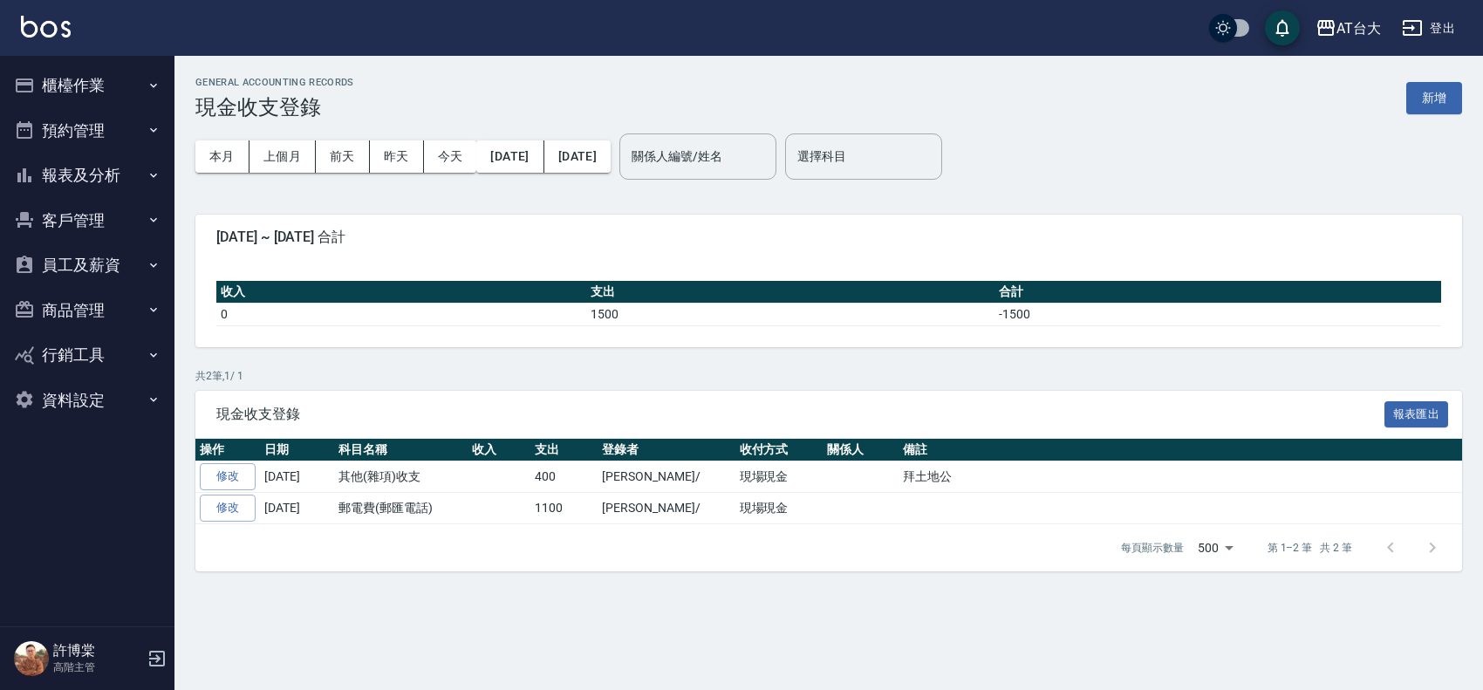 The width and height of the screenshot is (1483, 690). What do you see at coordinates (1348, 28) in the screenshot?
I see `button: AT台大` at bounding box center [1348, 28].